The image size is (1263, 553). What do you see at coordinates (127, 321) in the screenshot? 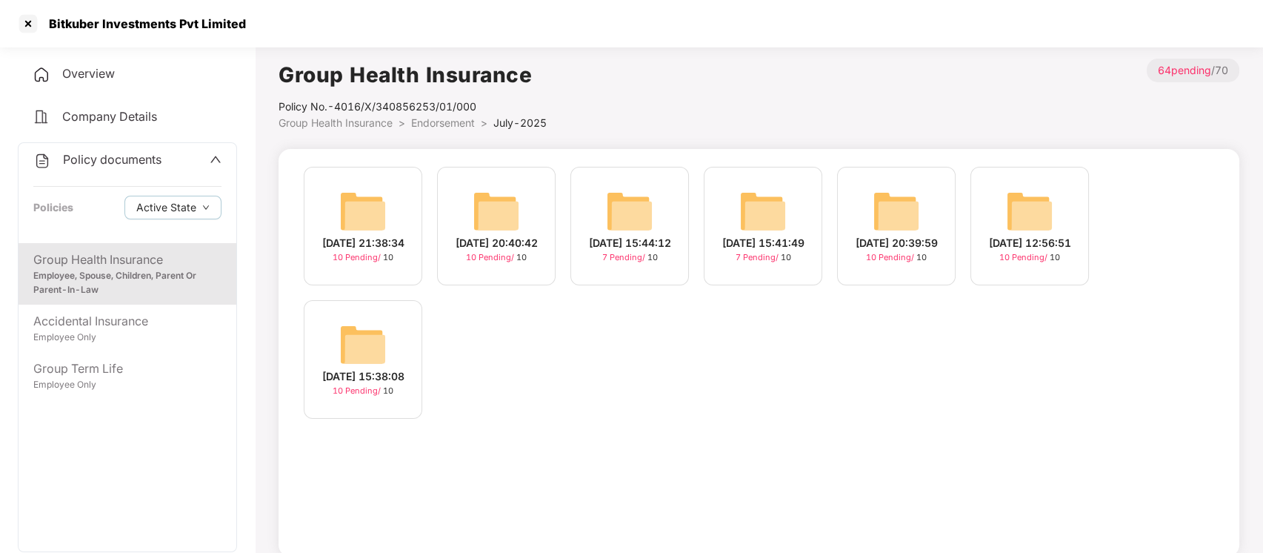
I see `div: Accidental Insurance` at bounding box center [127, 321].